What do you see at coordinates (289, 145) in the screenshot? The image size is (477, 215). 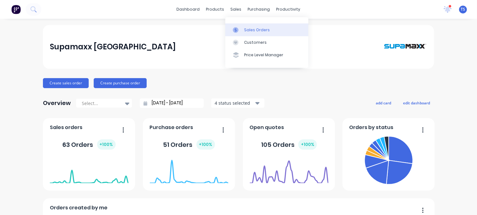 I see `div: 105 Orders` at bounding box center [289, 145].